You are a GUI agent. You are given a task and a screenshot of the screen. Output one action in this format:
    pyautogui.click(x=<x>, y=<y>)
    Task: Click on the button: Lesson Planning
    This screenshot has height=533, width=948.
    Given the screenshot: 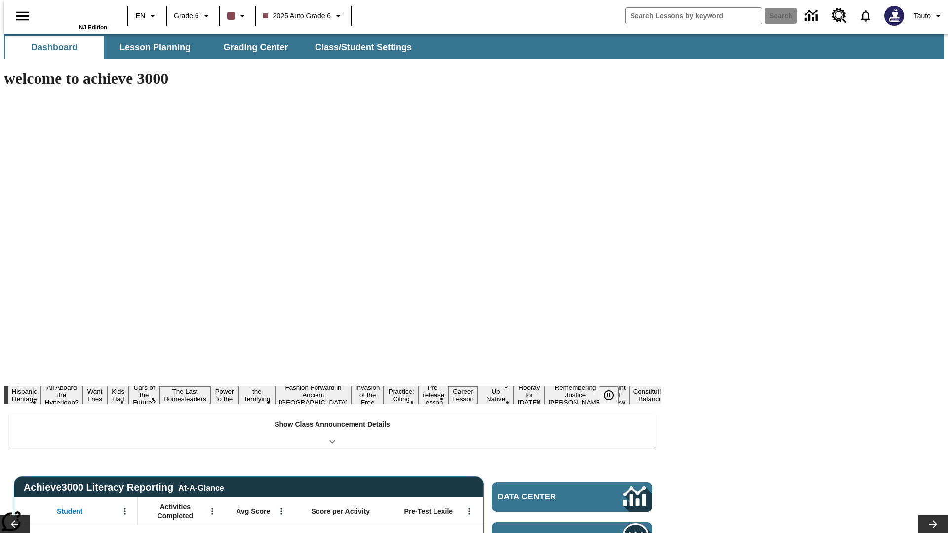 What is the action you would take?
    pyautogui.click(x=155, y=47)
    